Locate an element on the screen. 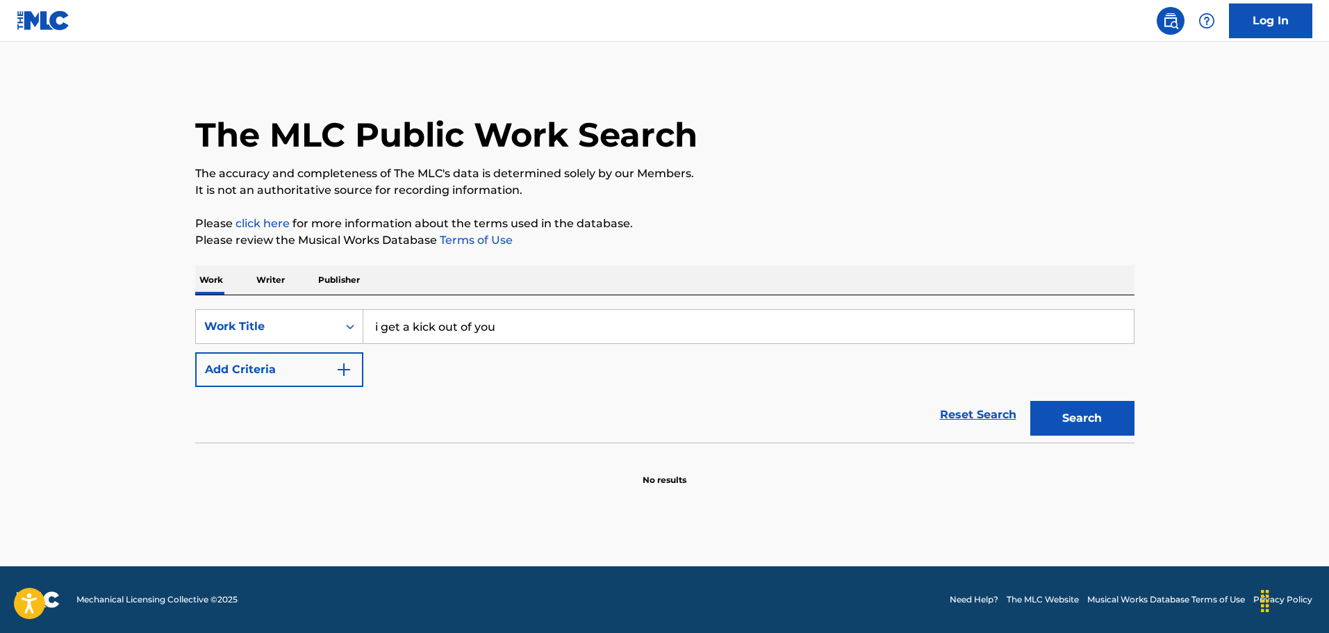 The width and height of the screenshot is (1329, 633). a: Musical Works Database Terms of Use is located at coordinates (1166, 600).